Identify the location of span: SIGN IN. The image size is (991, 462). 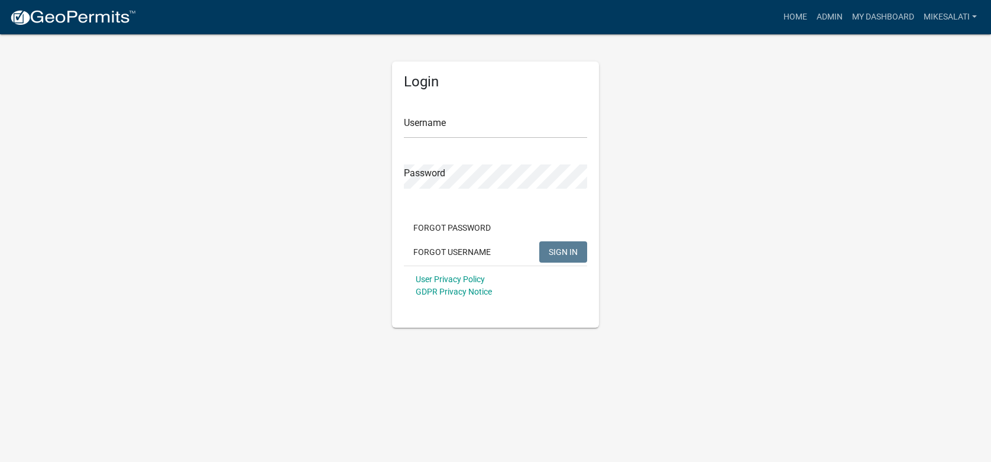
(563, 251).